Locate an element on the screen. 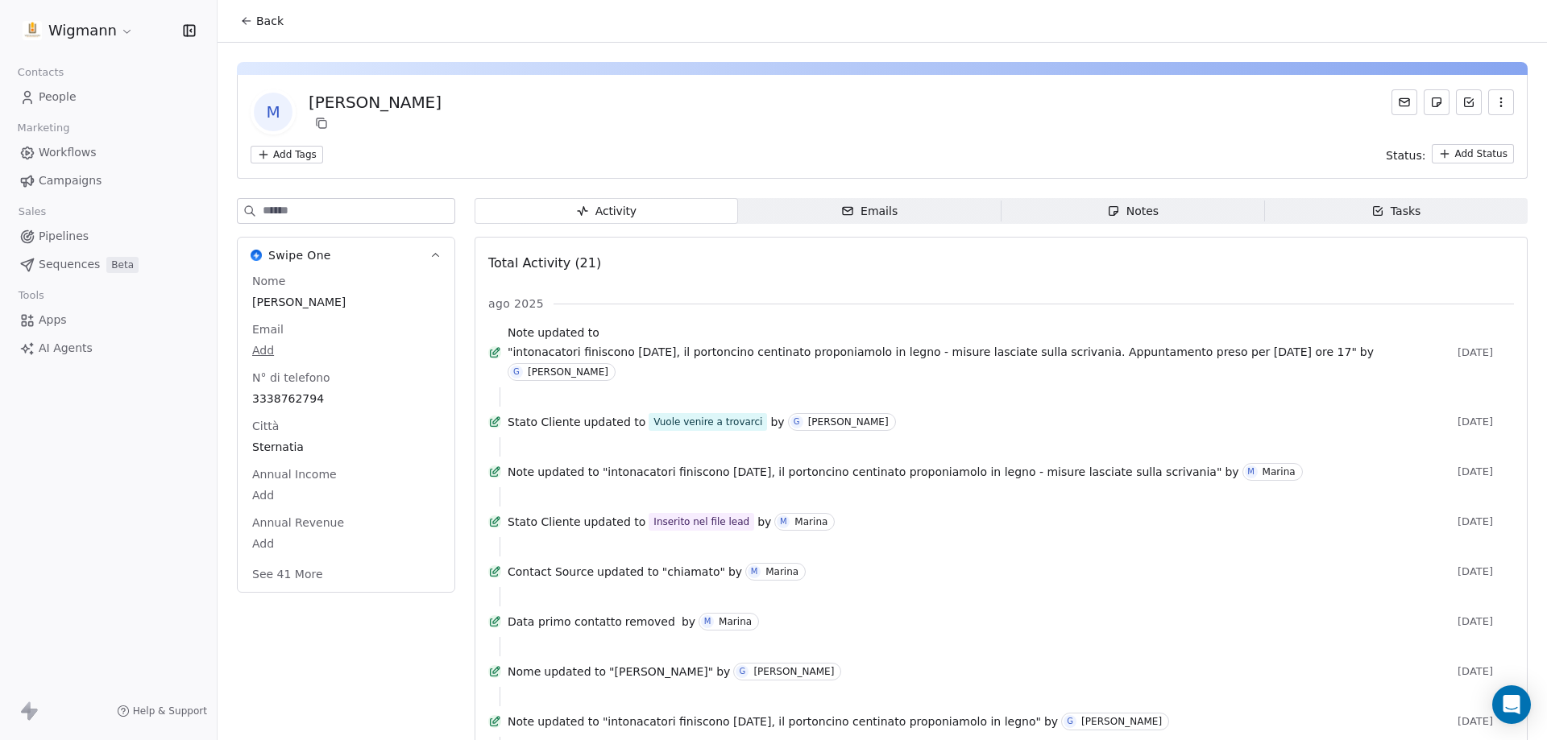  span: 3338762794 is located at coordinates (346, 399).